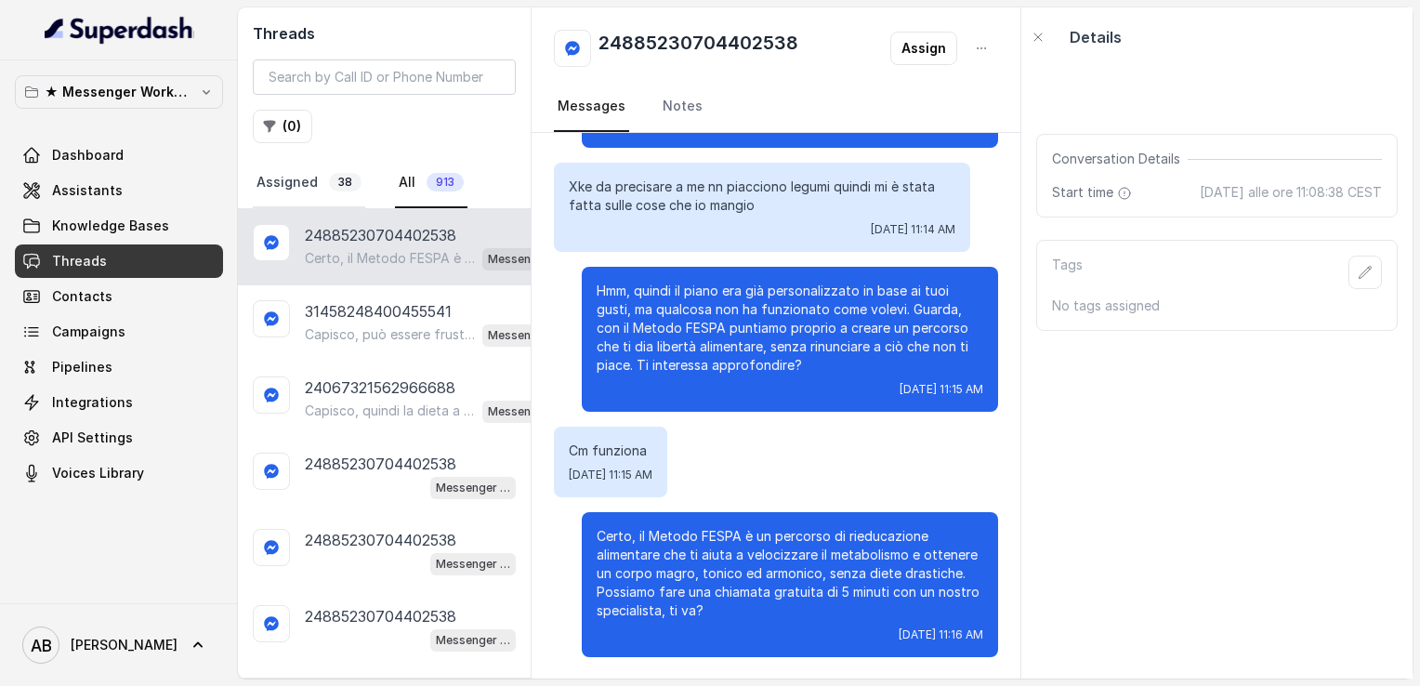 The width and height of the screenshot is (1420, 686). What do you see at coordinates (389, 411) in the screenshot?
I see `p: Capisco, quindi la dieta a basso contenuto di FODMAP ti ha aiutato con il gonfiore. Dimmi, cosa t...` at bounding box center [389, 411].